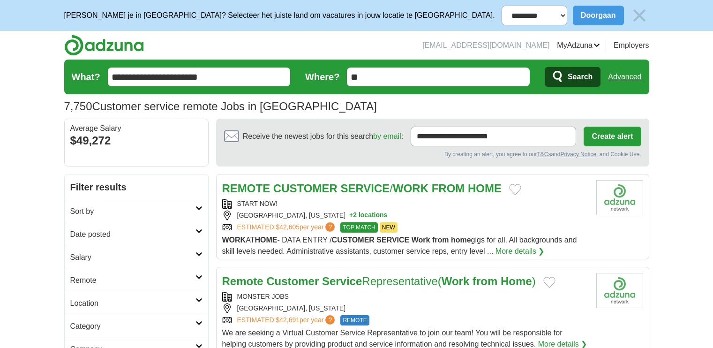  What do you see at coordinates (243, 281) in the screenshot?
I see `strong: Remote` at bounding box center [243, 281].